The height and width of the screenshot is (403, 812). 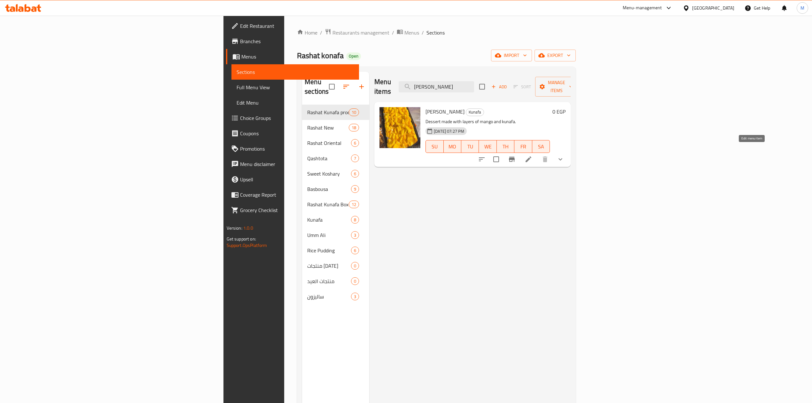 I want to click on span: Qashtota, so click(x=329, y=158).